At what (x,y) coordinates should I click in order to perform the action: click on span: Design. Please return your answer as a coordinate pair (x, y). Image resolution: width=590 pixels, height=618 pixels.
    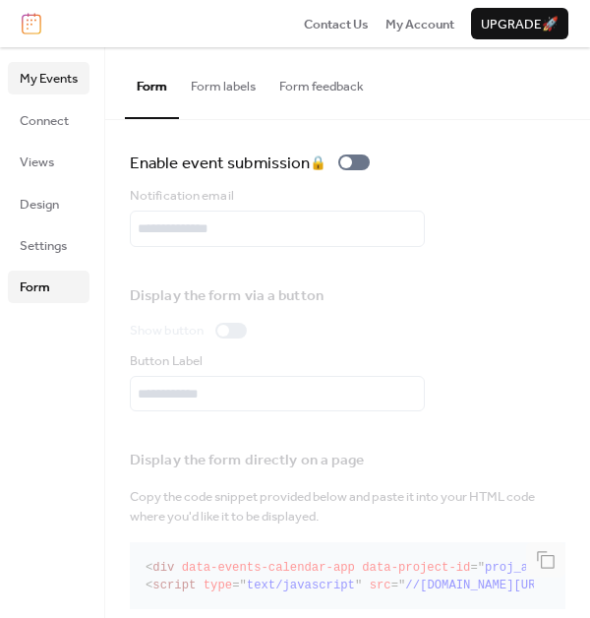
    Looking at the image, I should click on (39, 205).